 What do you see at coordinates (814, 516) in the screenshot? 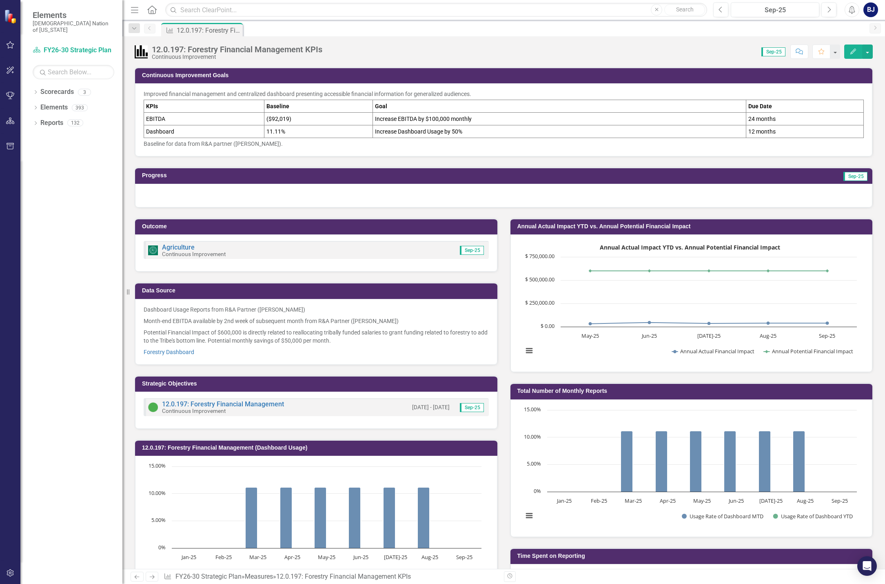
I see `button: Show Usage Rate of Dashboard YTD` at bounding box center [814, 516].